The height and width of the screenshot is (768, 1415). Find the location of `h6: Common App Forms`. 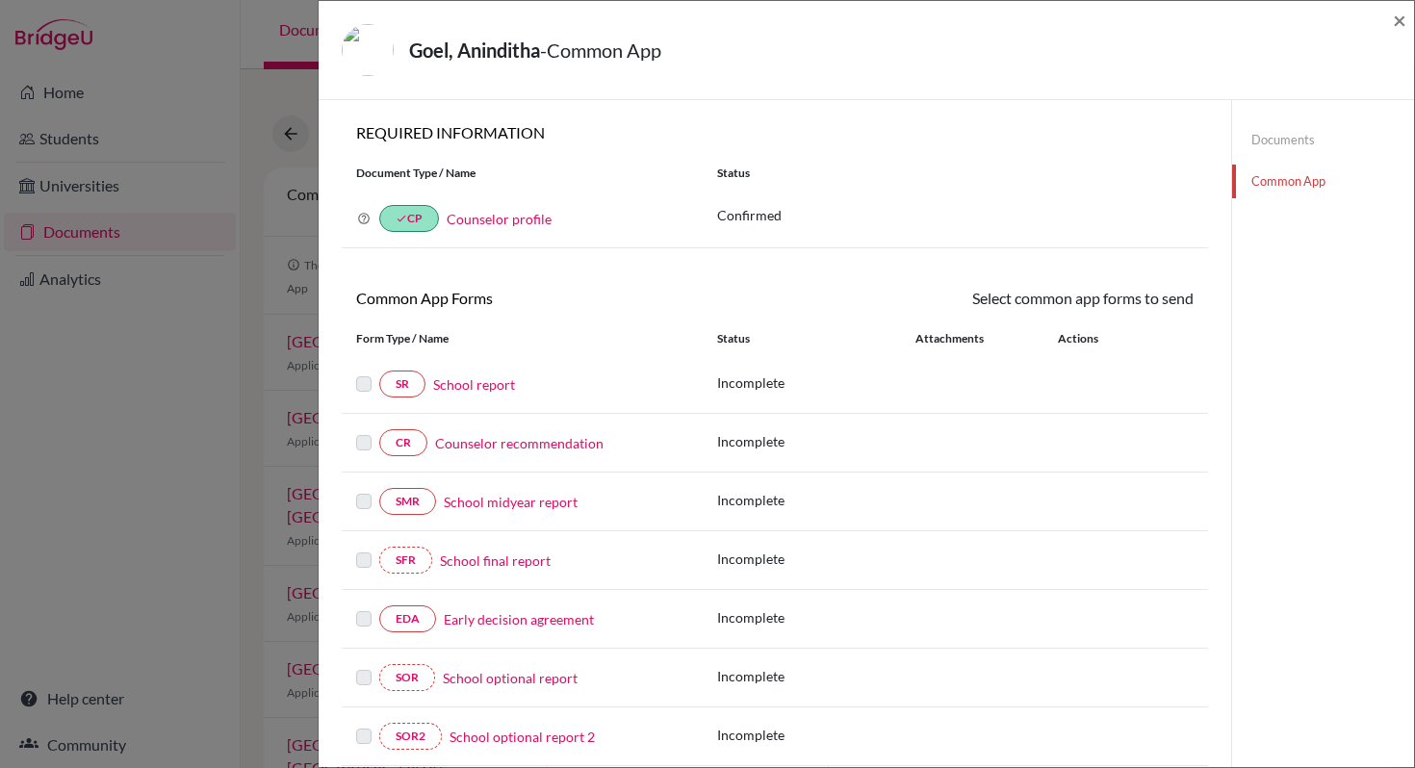

h6: Common App Forms is located at coordinates (558, 298).